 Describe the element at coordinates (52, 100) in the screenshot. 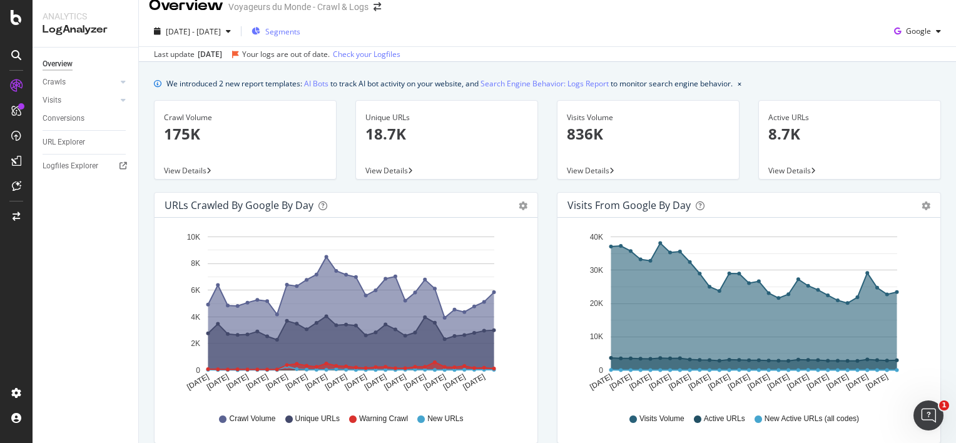

I see `div: Visits` at that location.